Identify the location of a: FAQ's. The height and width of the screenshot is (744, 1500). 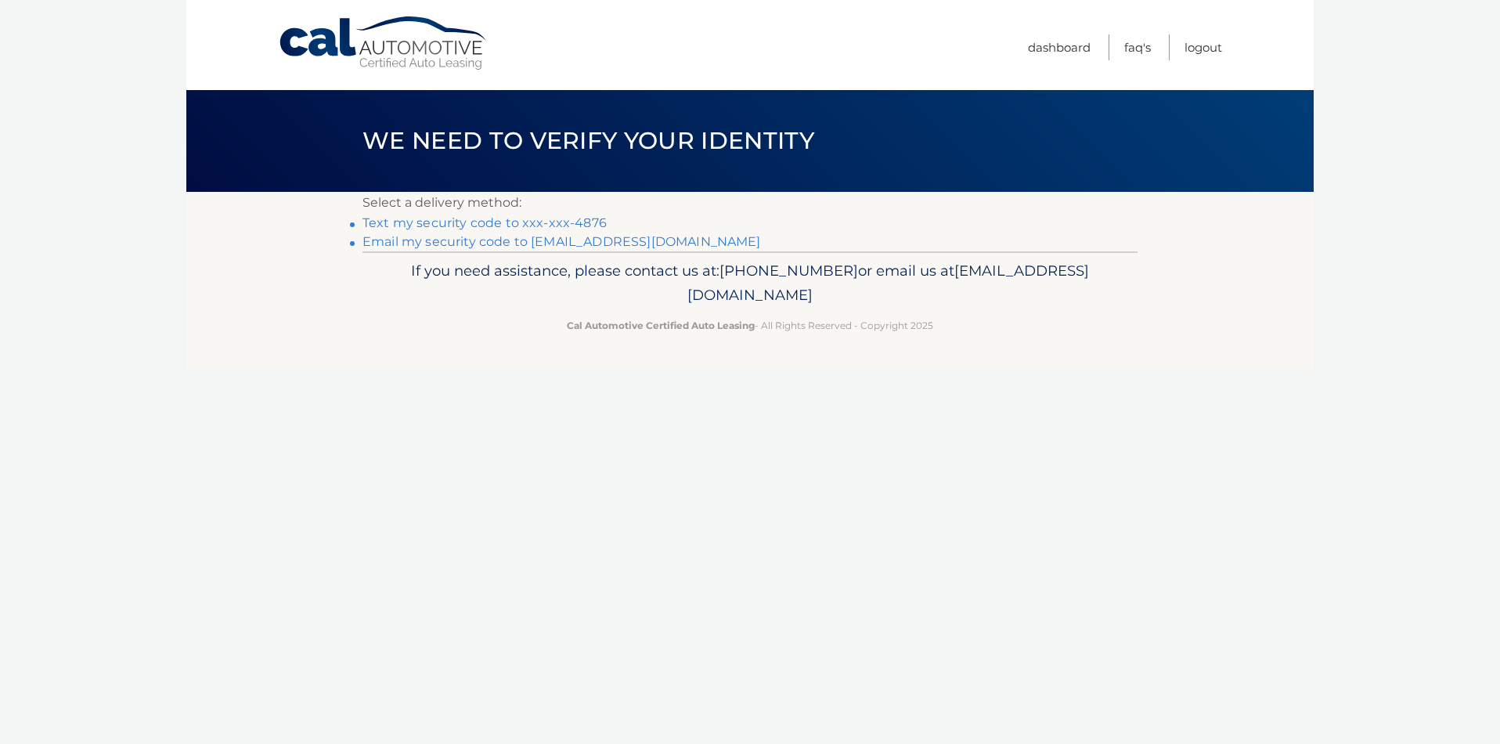
(1138, 47).